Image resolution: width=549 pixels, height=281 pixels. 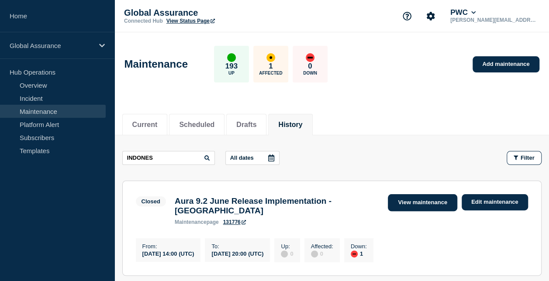 I want to click on button: Support, so click(x=407, y=16).